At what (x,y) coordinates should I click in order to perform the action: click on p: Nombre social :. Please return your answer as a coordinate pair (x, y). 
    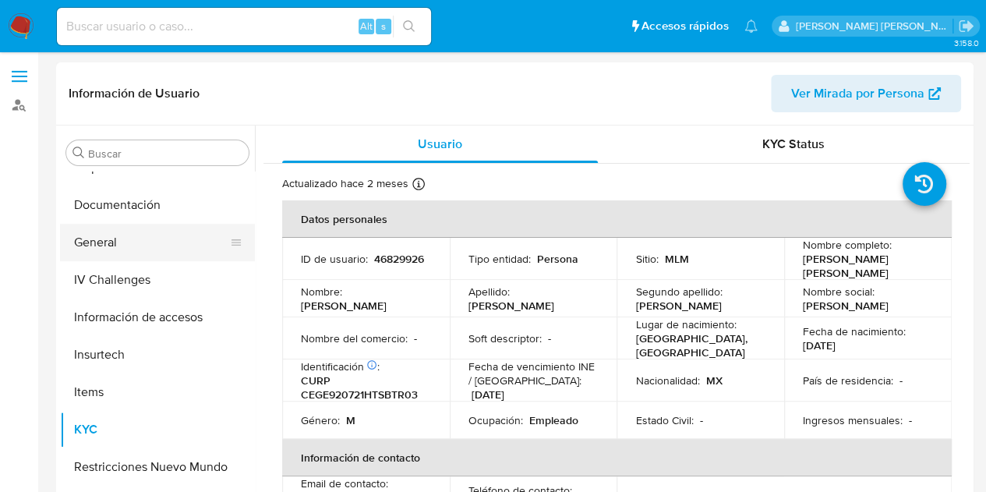
    Looking at the image, I should click on (839, 292).